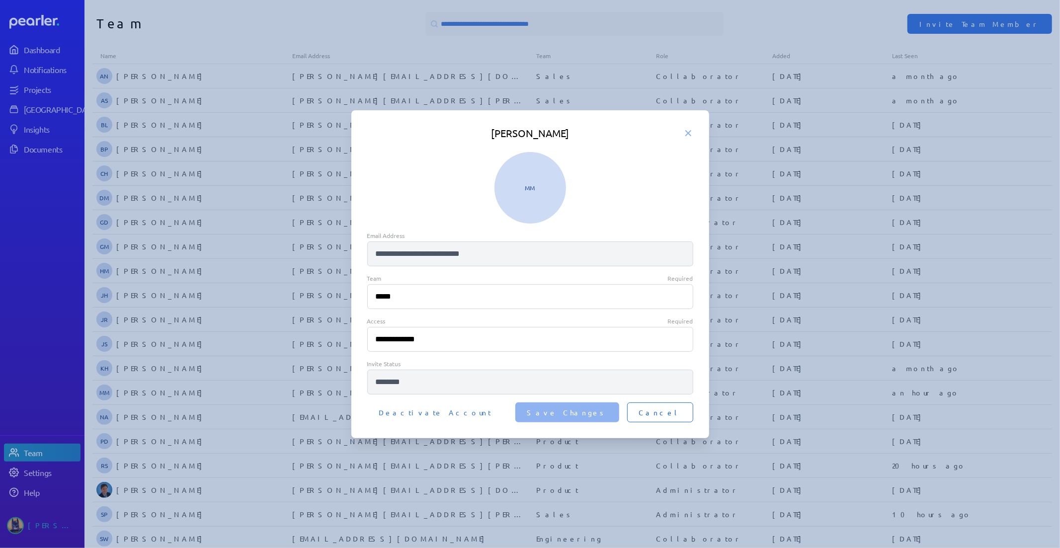 This screenshot has width=1060, height=548. I want to click on span: Team, so click(374, 278).